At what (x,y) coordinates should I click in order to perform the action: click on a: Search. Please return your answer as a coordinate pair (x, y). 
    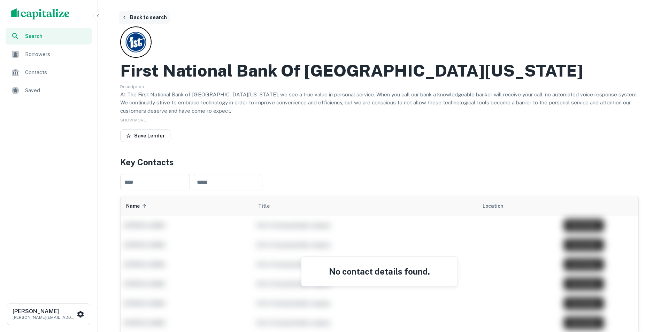
    Looking at the image, I should click on (48, 36).